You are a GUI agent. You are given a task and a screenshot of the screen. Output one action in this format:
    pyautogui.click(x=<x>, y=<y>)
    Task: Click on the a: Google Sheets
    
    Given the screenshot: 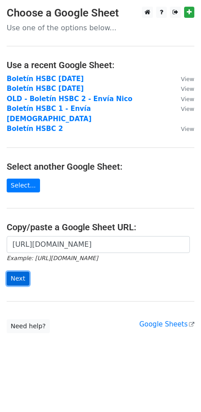 What is the action you would take?
    pyautogui.click(x=167, y=324)
    